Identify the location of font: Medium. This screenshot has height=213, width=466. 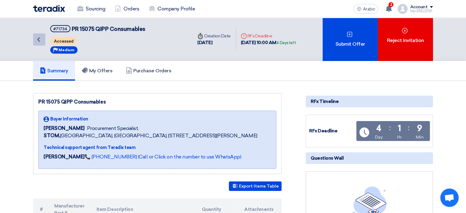
(66, 50).